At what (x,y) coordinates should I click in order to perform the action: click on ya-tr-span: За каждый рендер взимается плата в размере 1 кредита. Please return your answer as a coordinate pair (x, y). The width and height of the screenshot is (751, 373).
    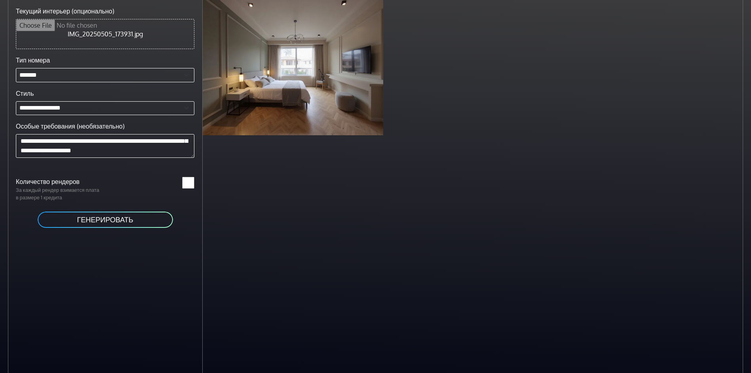
    Looking at the image, I should click on (57, 194).